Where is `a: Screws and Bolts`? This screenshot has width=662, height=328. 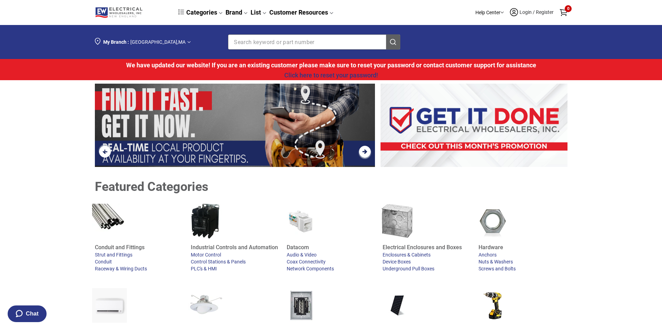
a: Screws and Bolts is located at coordinates (523, 269).